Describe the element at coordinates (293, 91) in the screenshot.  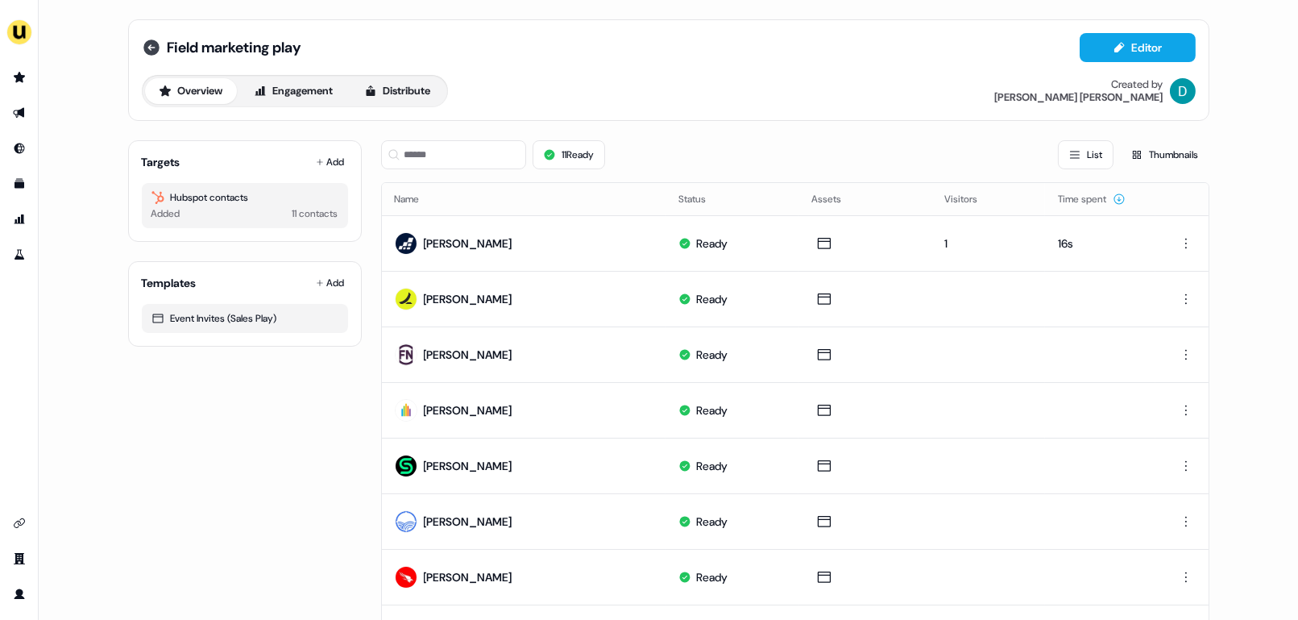
I see `button: Engagement` at that location.